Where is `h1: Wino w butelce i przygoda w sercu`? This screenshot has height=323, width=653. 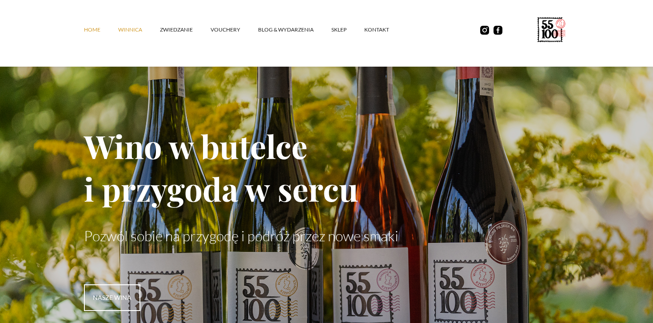 h1: Wino w butelce i przygoda w sercu is located at coordinates (327, 167).